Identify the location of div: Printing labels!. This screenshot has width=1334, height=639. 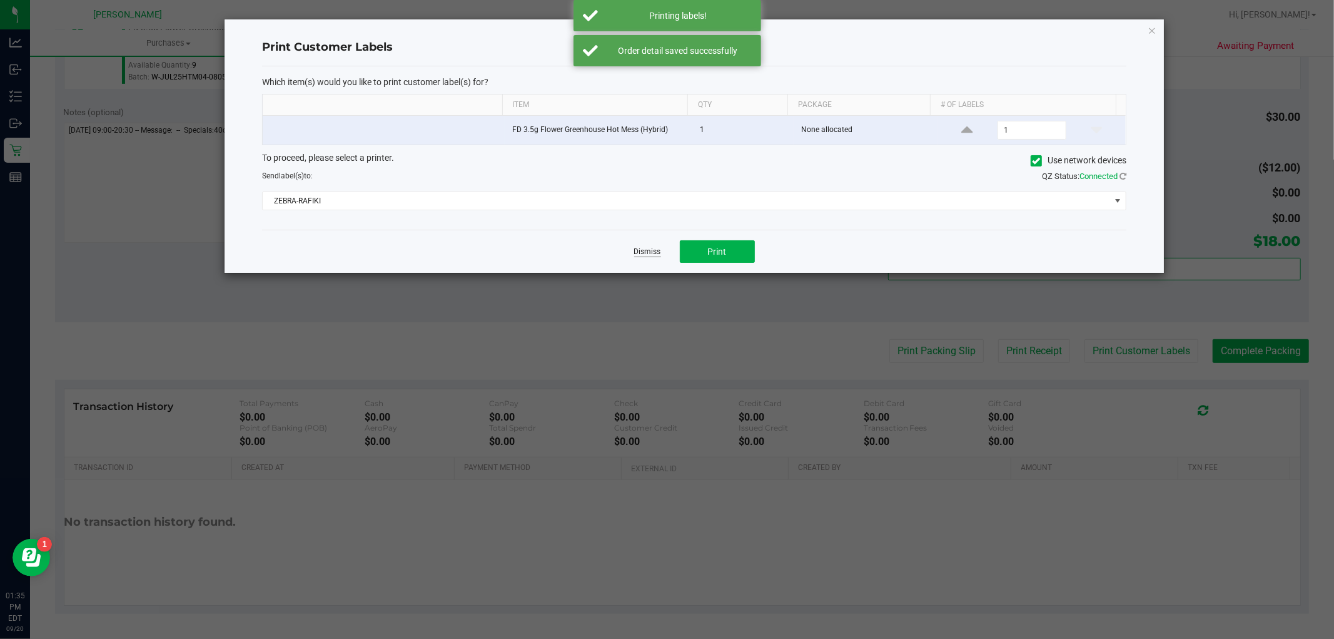
(678, 16).